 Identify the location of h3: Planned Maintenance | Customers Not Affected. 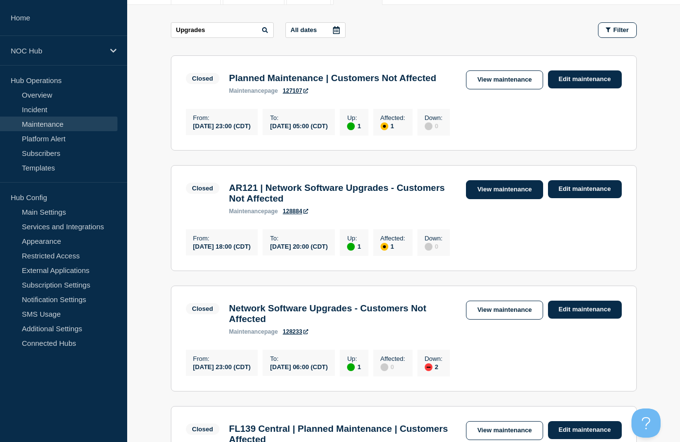
(332, 78).